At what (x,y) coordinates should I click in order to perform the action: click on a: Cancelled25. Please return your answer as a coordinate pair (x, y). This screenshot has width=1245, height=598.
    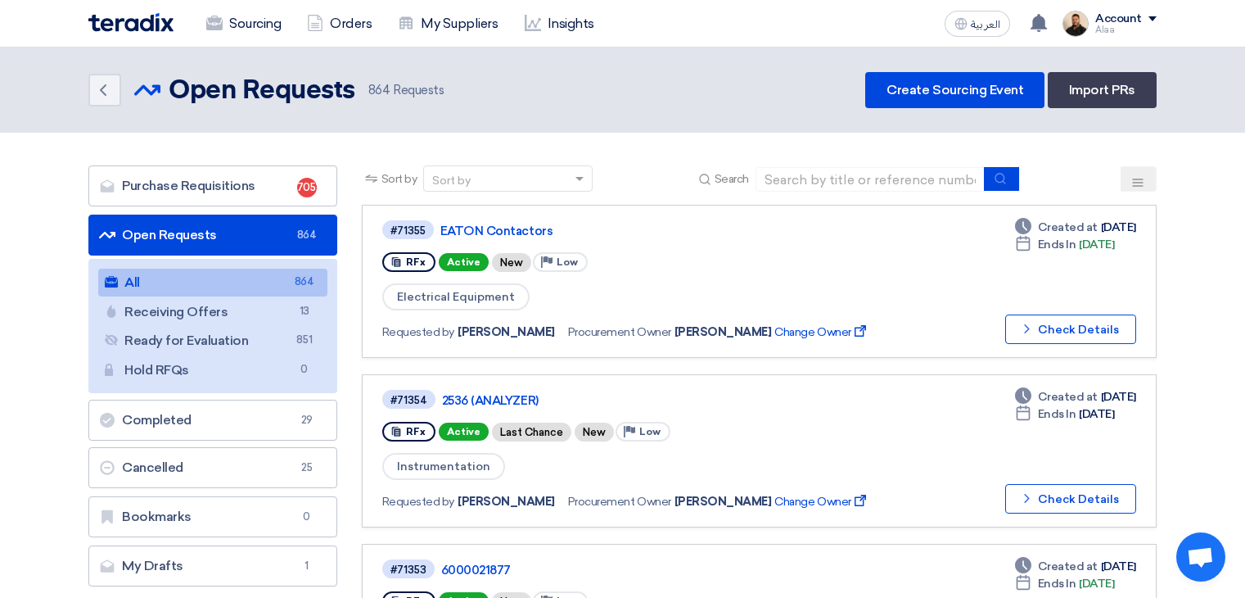
    Looking at the image, I should click on (213, 467).